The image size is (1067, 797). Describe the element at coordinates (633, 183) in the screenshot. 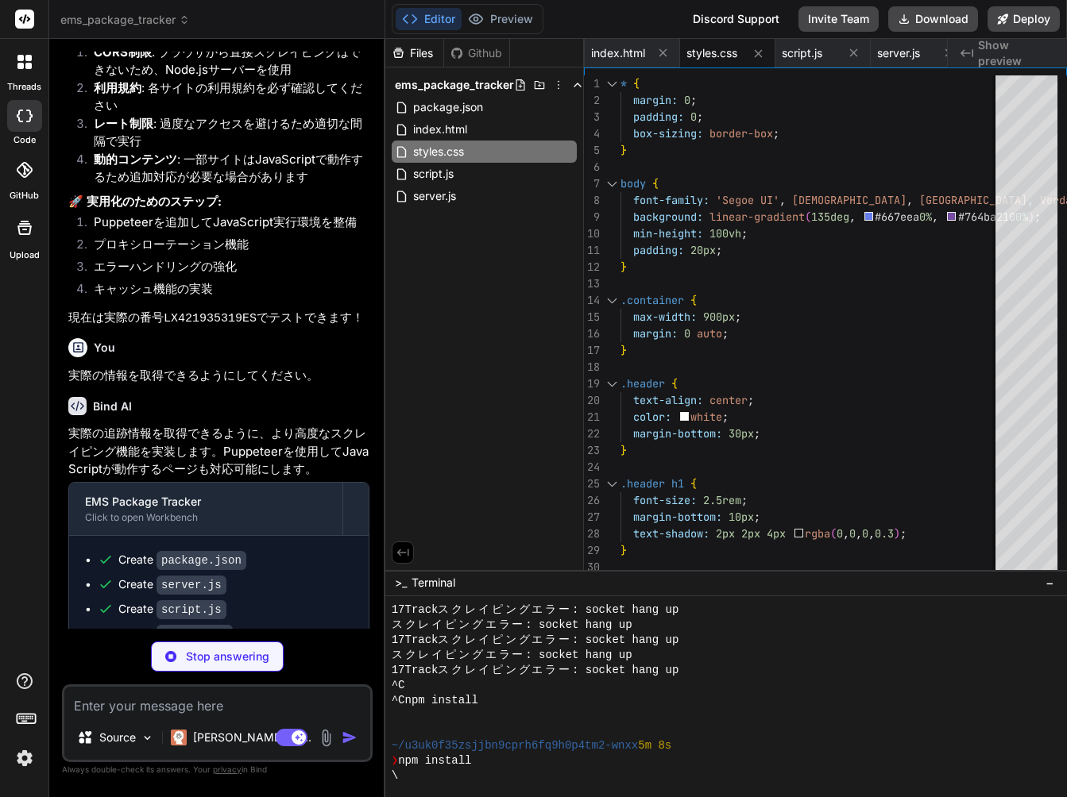

I see `span: body` at that location.